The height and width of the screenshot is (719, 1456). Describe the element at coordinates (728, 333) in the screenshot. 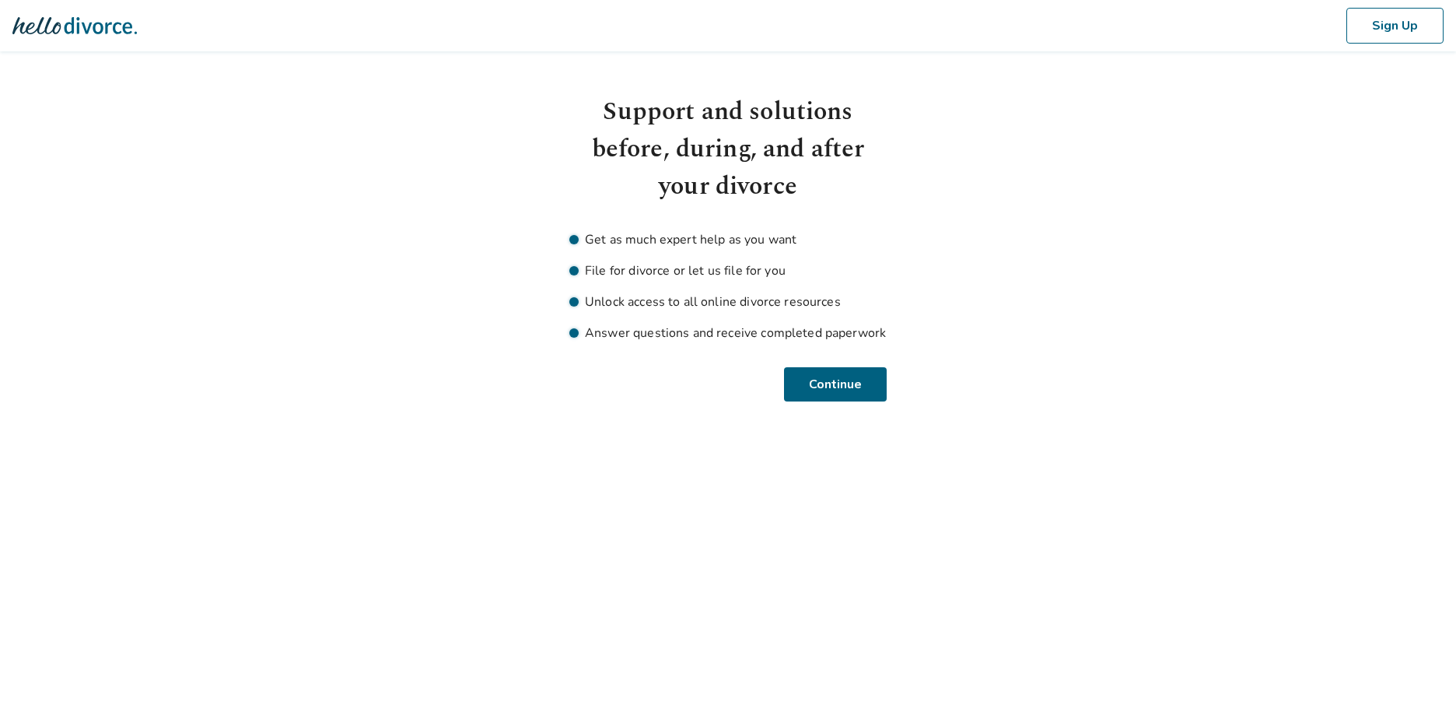

I see `li: Answer questions and receive completed paperwork` at that location.